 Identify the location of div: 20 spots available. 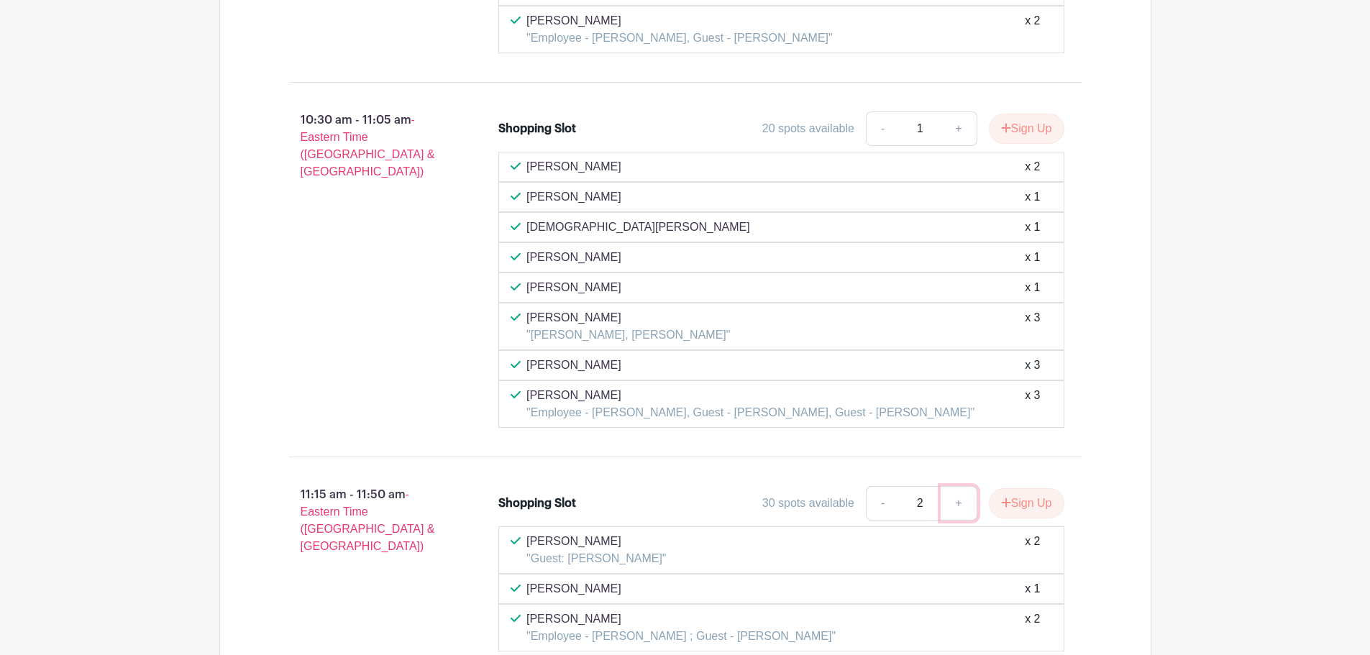
(808, 129).